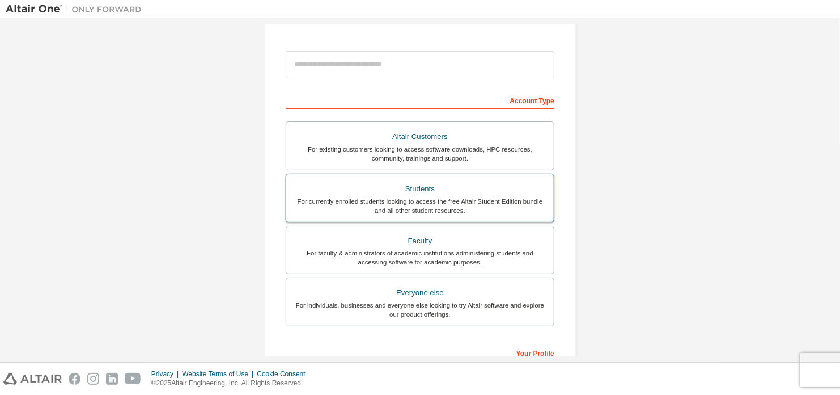 This screenshot has width=840, height=395. What do you see at coordinates (420, 352) in the screenshot?
I see `div: Your Profile` at bounding box center [420, 352].